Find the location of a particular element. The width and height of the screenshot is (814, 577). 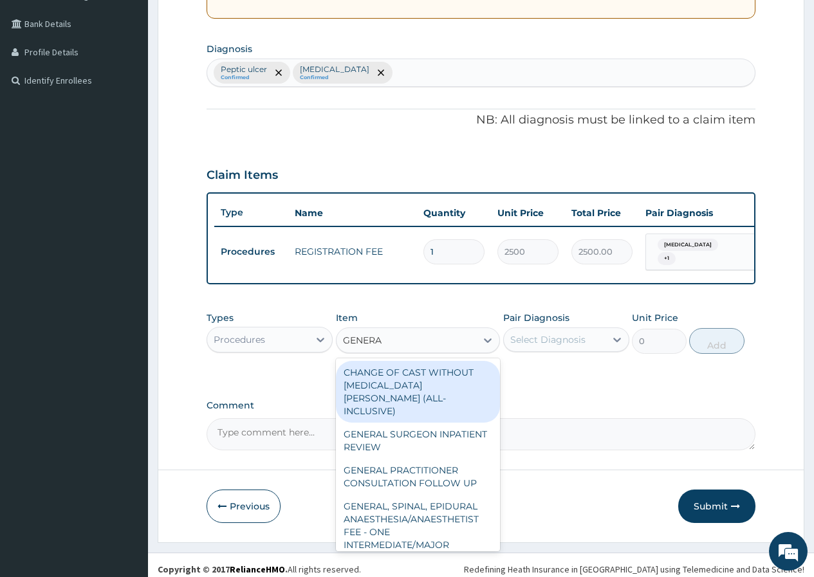

div: GENERAL PRACTITIONER CONSULTATION FOLLOW UP is located at coordinates (418, 477).